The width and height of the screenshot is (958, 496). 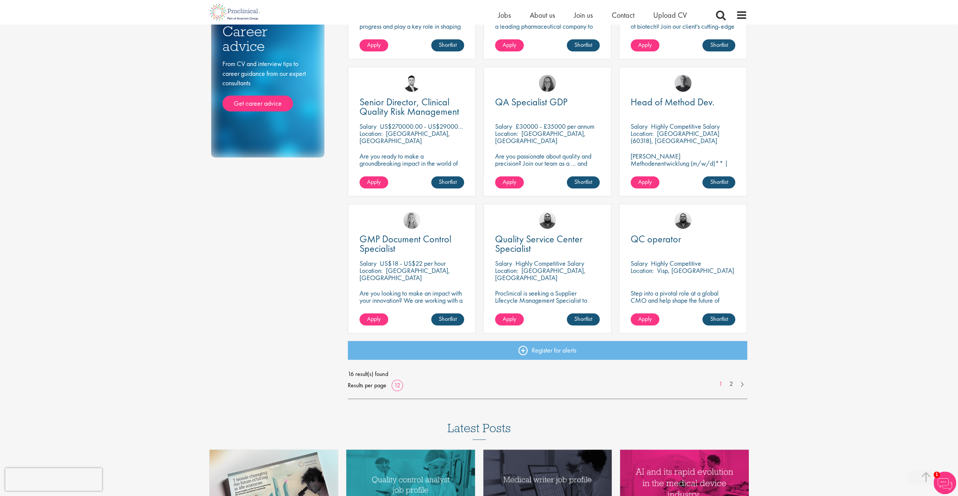 What do you see at coordinates (547, 102) in the screenshot?
I see `a: QA Specialist GDP` at bounding box center [547, 102].